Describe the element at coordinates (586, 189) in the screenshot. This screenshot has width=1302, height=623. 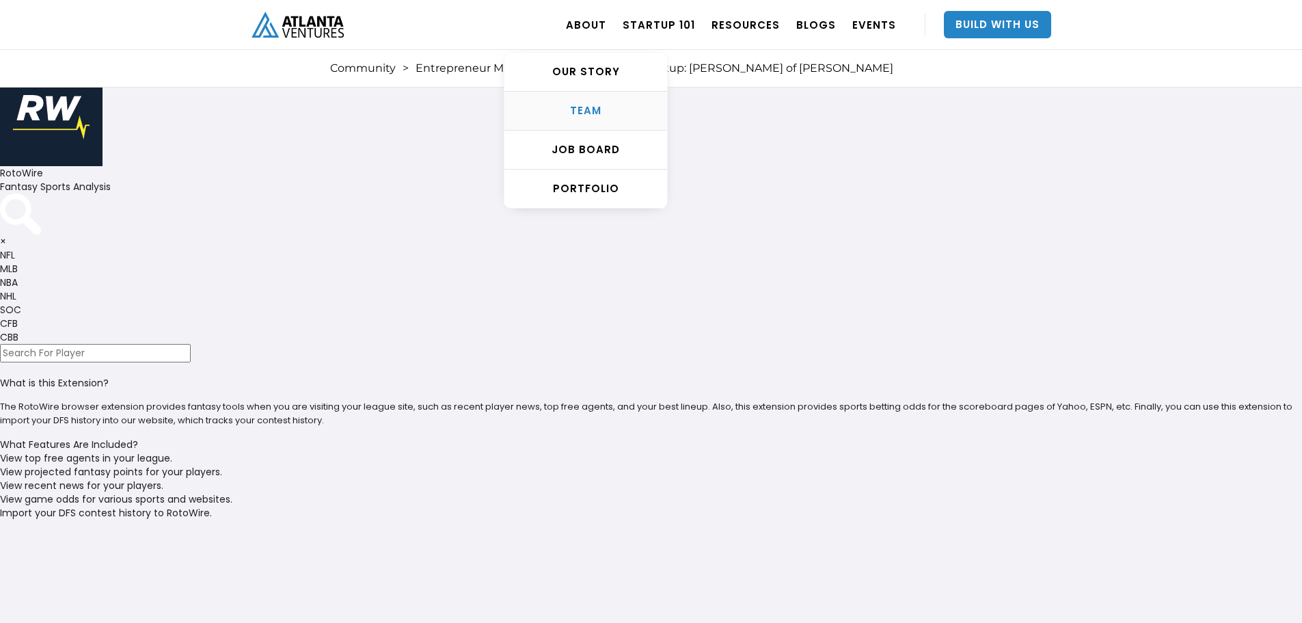
I see `a: PORTFOLIO` at that location.